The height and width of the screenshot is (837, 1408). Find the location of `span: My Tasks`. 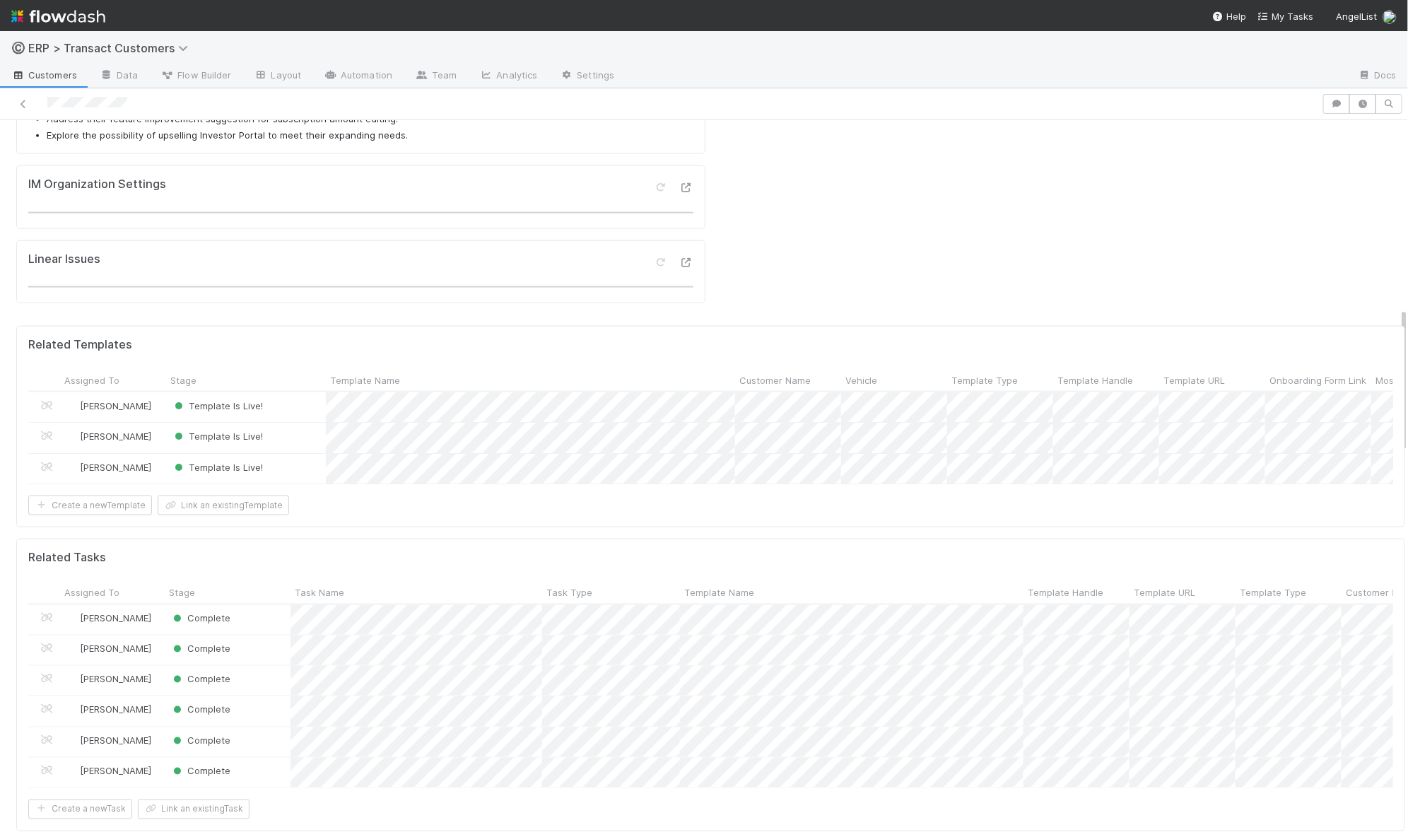

span: My Tasks is located at coordinates (1285, 16).